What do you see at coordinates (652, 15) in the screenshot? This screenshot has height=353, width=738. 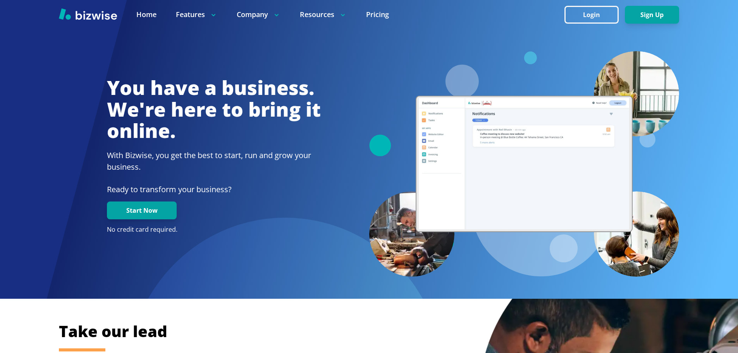 I see `a: Sign Up` at bounding box center [652, 15].